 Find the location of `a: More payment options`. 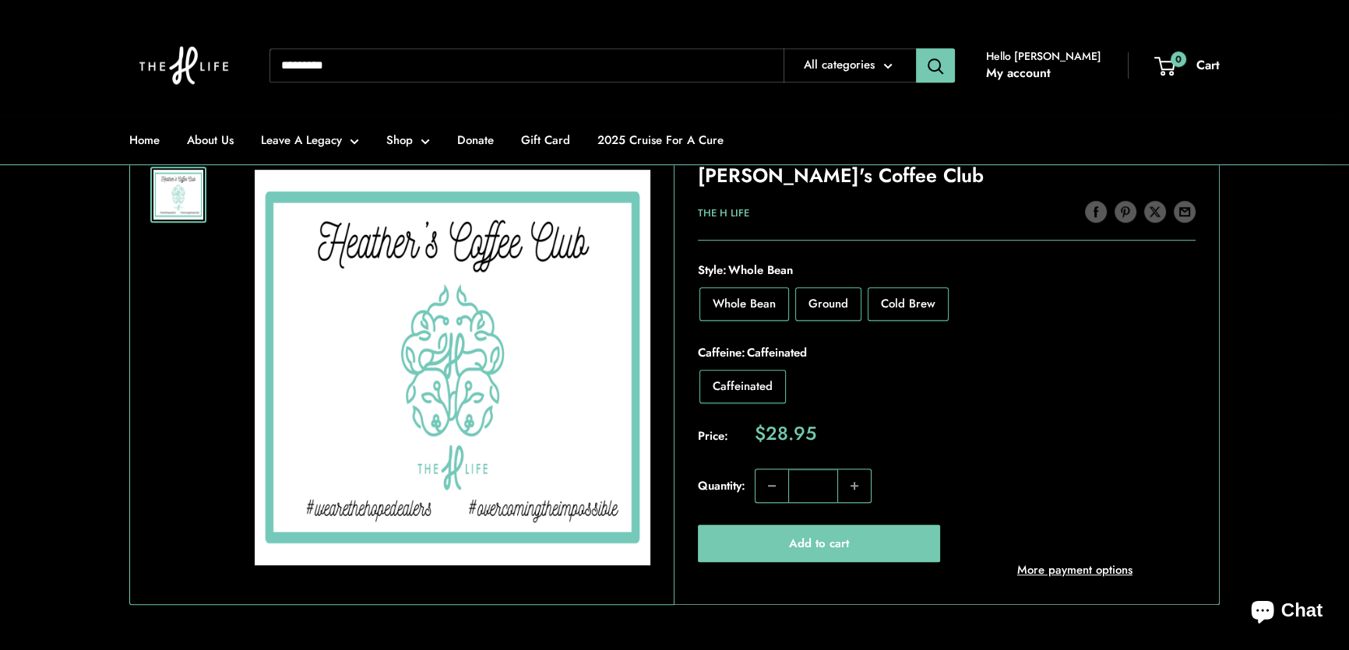

a: More payment options is located at coordinates (1075, 570).